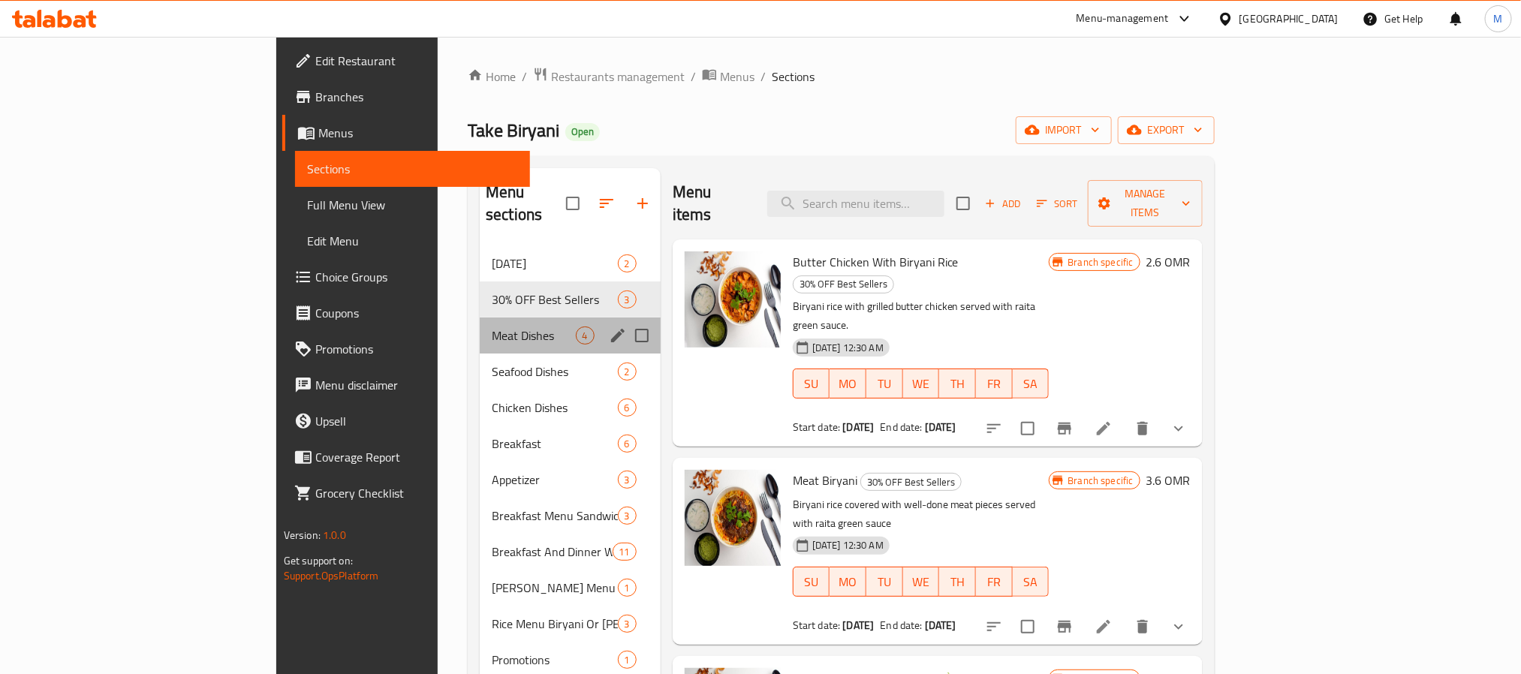 Image resolution: width=1521 pixels, height=674 pixels. I want to click on a: Edit Menu, so click(412, 241).